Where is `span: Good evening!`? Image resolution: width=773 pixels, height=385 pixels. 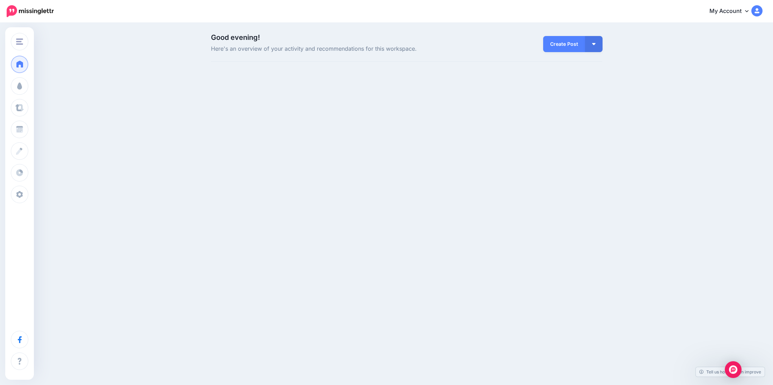 span: Good evening! is located at coordinates (235, 37).